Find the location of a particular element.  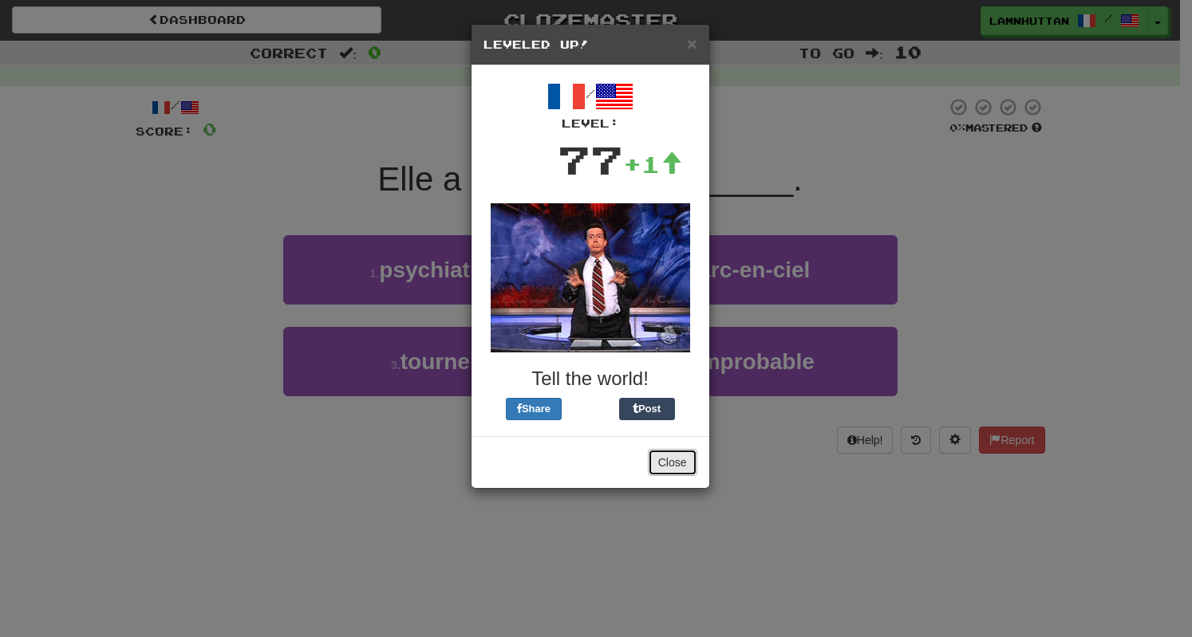

button: Share is located at coordinates (534, 409).